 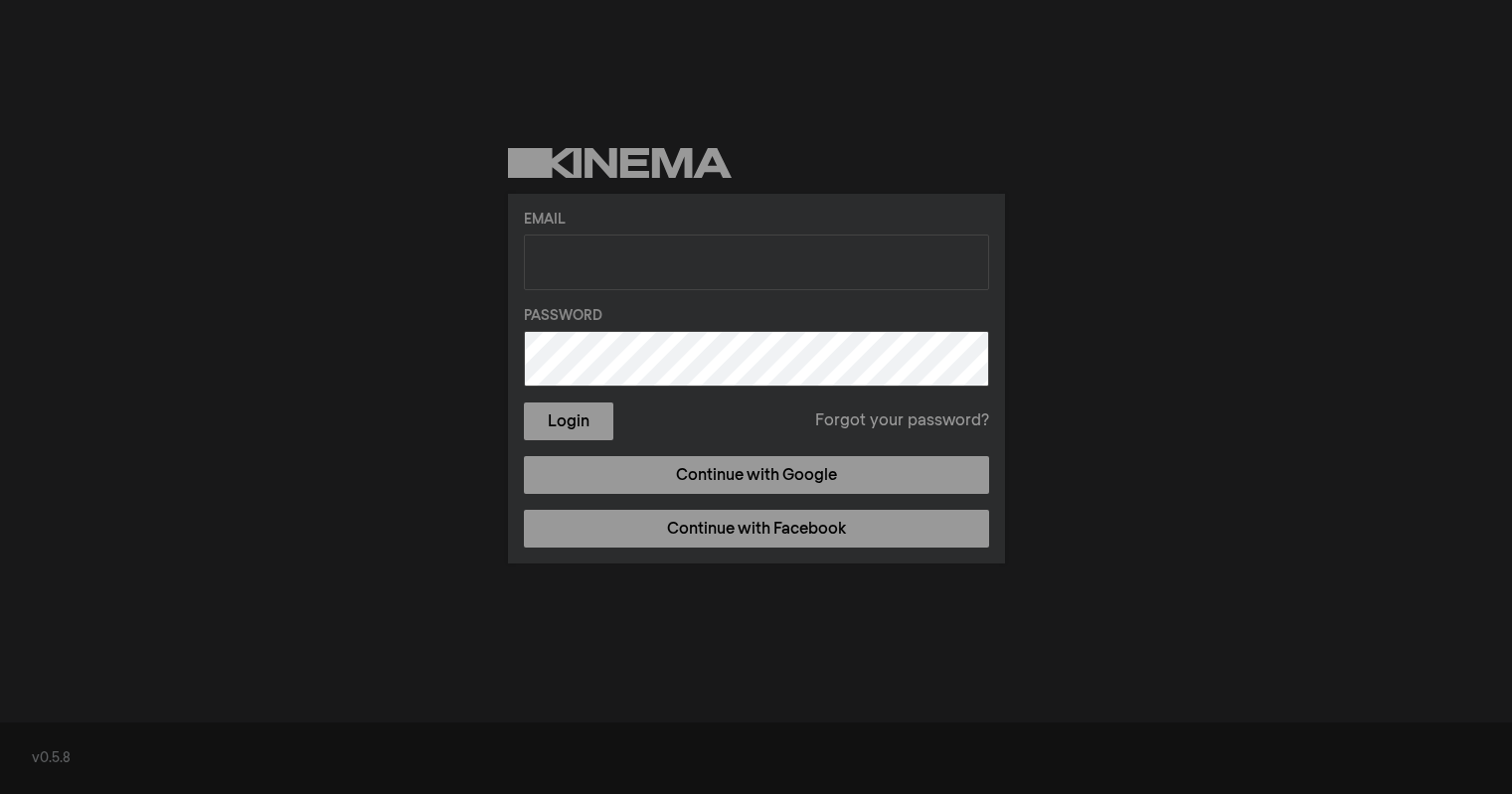 I want to click on label: Password, so click(x=756, y=316).